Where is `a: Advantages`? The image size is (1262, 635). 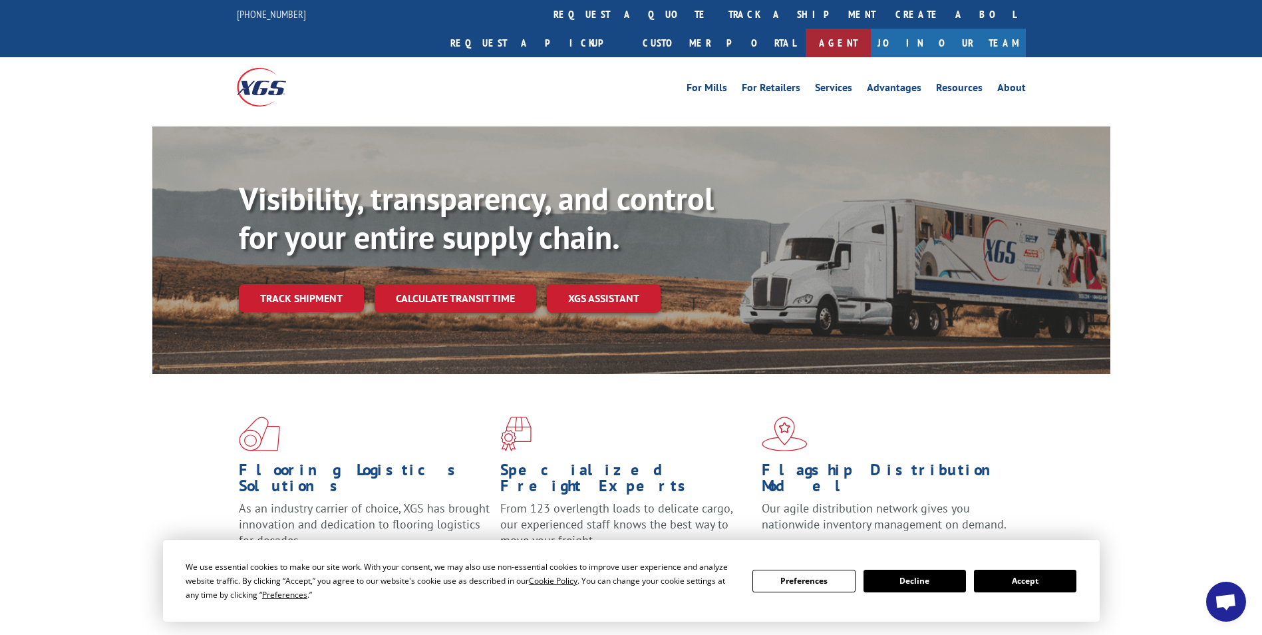 a: Advantages is located at coordinates (894, 90).